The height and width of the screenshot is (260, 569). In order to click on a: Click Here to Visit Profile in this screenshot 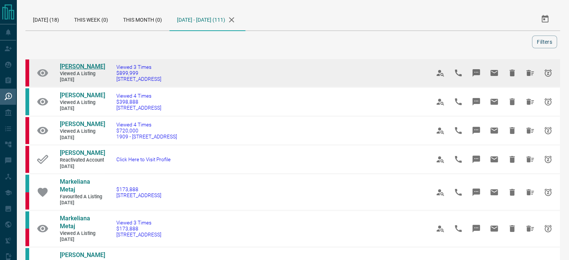, I will do `click(143, 159)`.